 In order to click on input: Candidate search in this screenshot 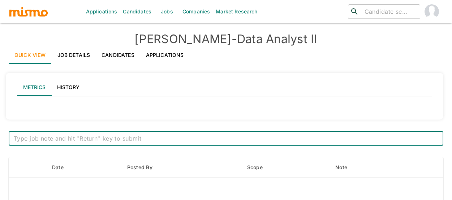, I will do `click(389, 12)`.